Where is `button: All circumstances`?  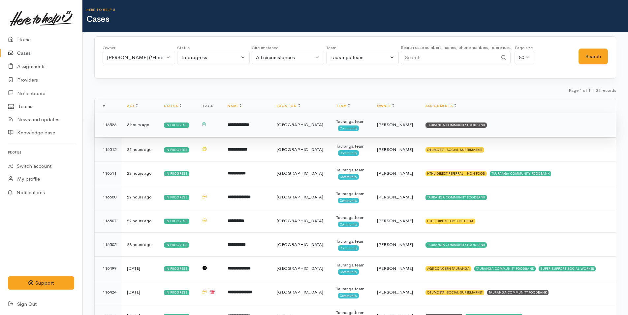 button: All circumstances is located at coordinates (288, 57).